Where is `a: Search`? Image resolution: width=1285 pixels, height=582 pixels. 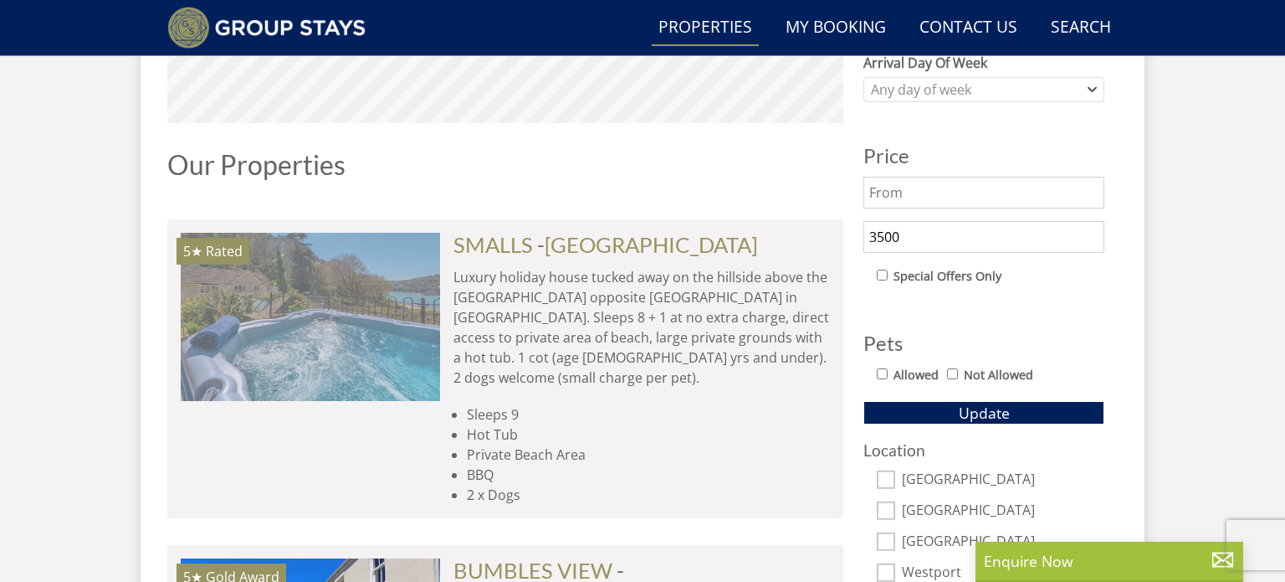
a: Search is located at coordinates (1081, 28).